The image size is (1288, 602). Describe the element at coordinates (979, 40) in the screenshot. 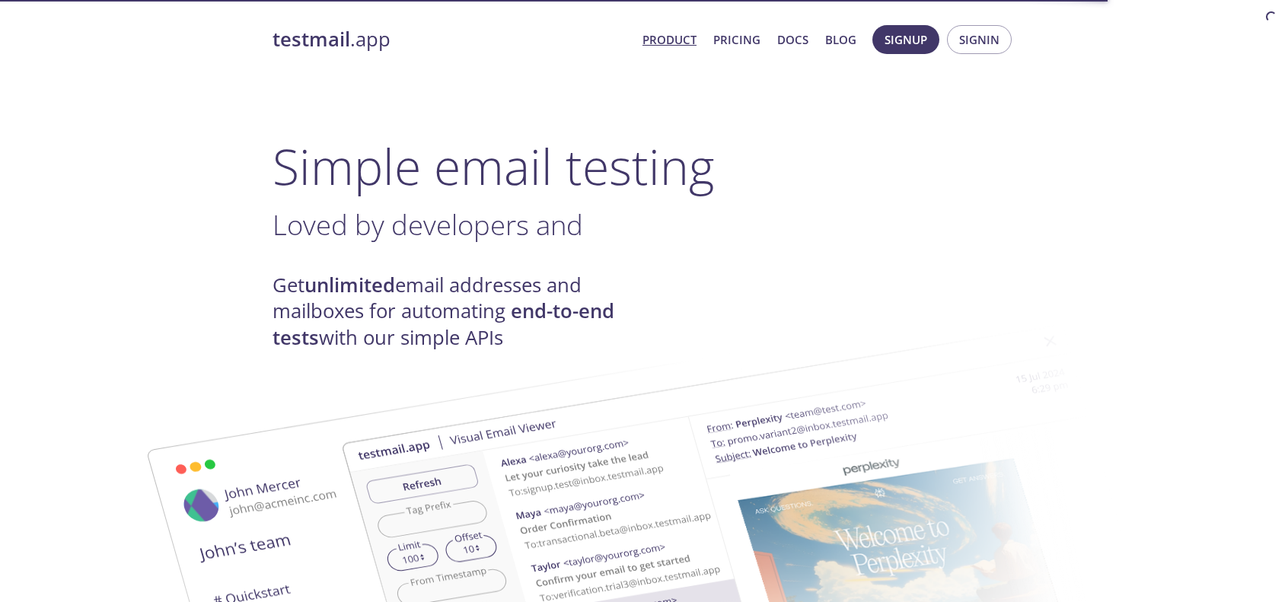

I see `span: Signin` at that location.